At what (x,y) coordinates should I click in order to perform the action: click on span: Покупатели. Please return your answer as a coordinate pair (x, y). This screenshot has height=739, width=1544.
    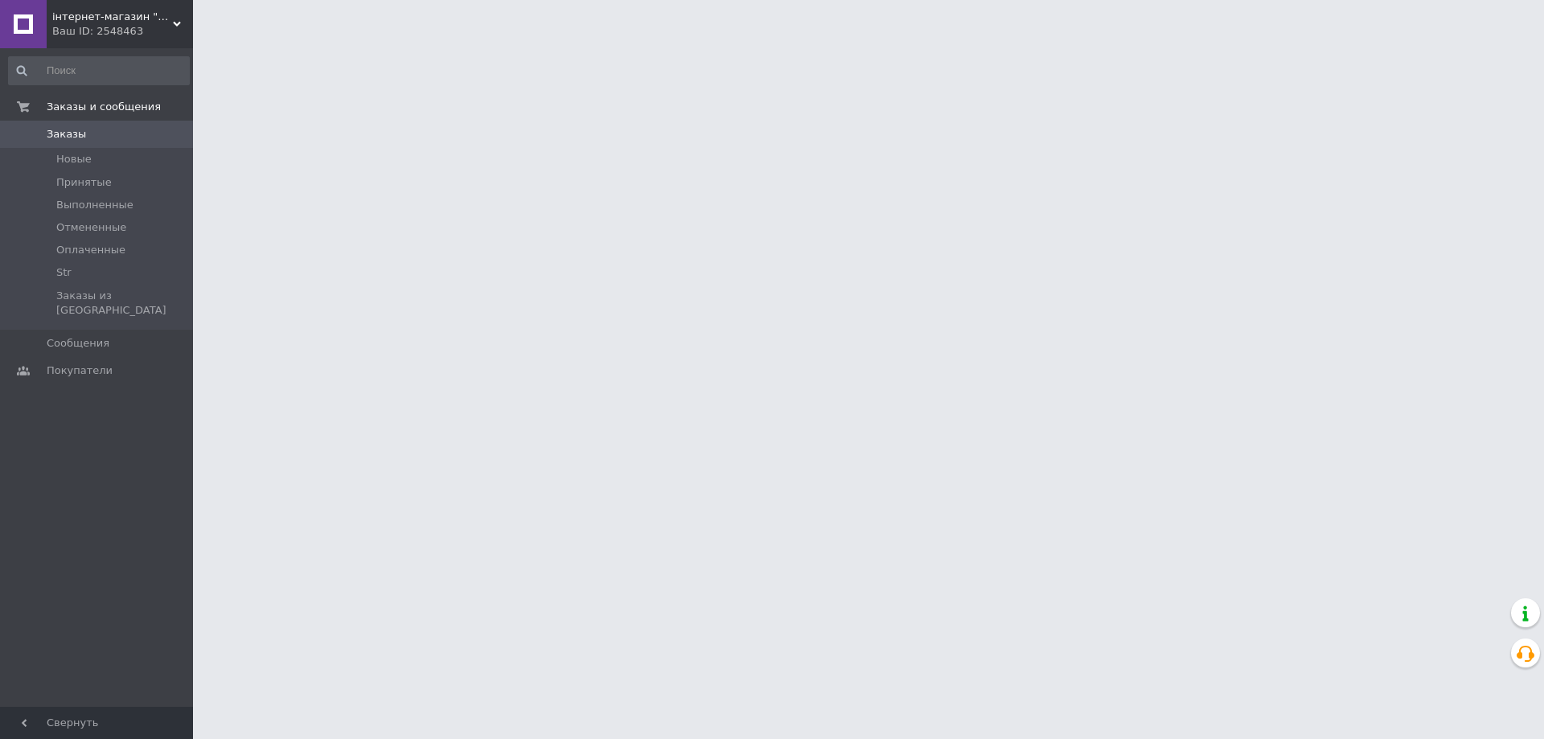
    Looking at the image, I should click on (80, 371).